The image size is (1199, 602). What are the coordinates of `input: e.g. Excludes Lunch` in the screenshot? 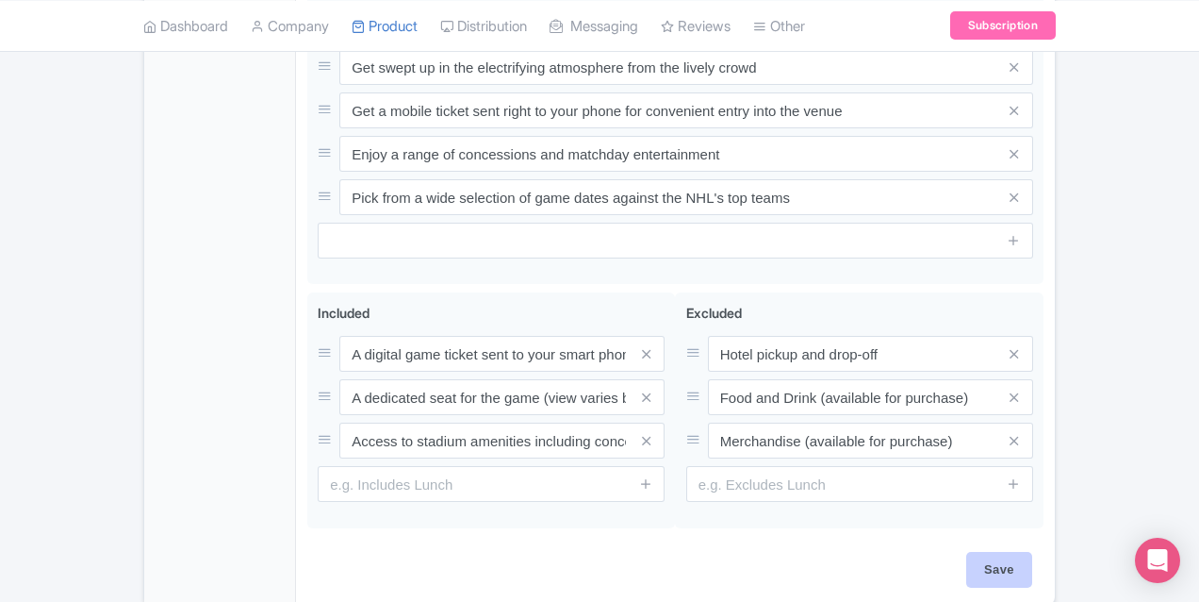 It's located at (860, 484).